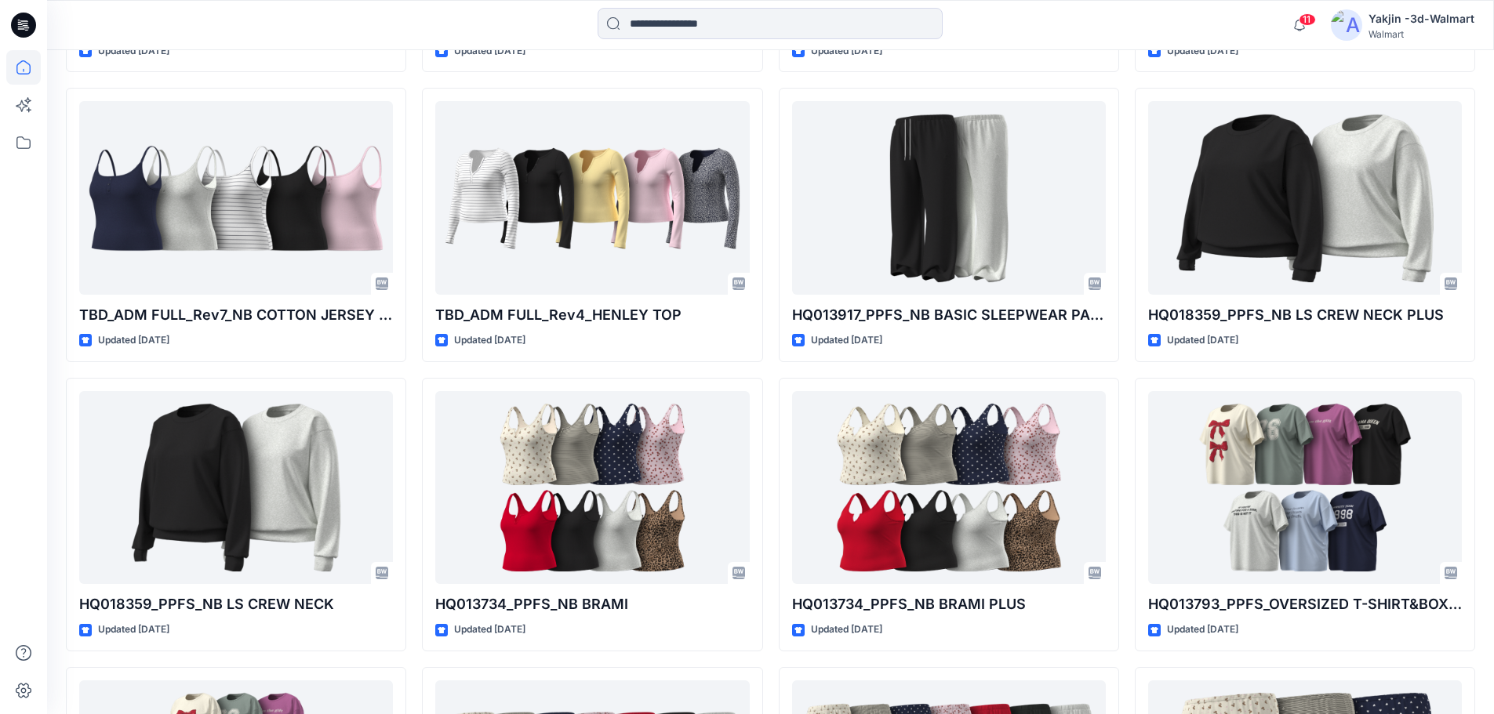  I want to click on p: HQ018359_PPFS_NB LS CREW NECK, so click(236, 604).